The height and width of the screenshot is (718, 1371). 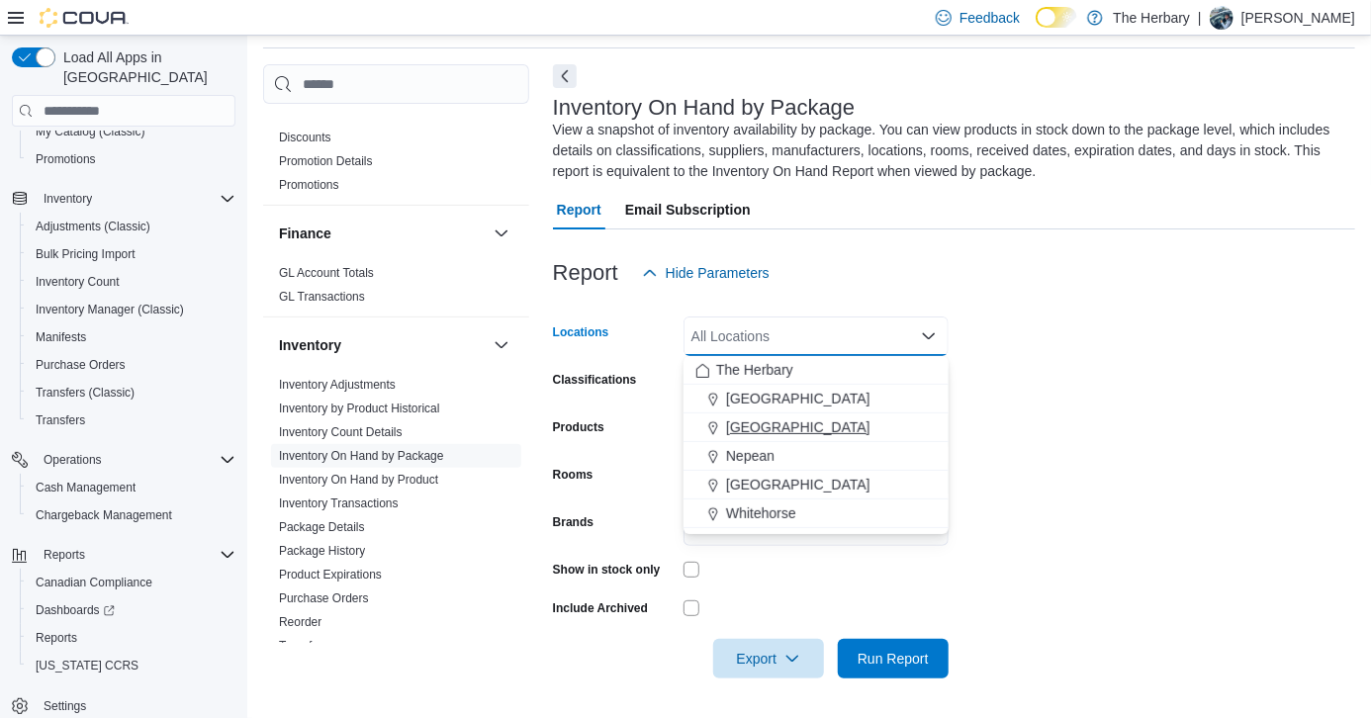 I want to click on button: Transfers, so click(x=132, y=420).